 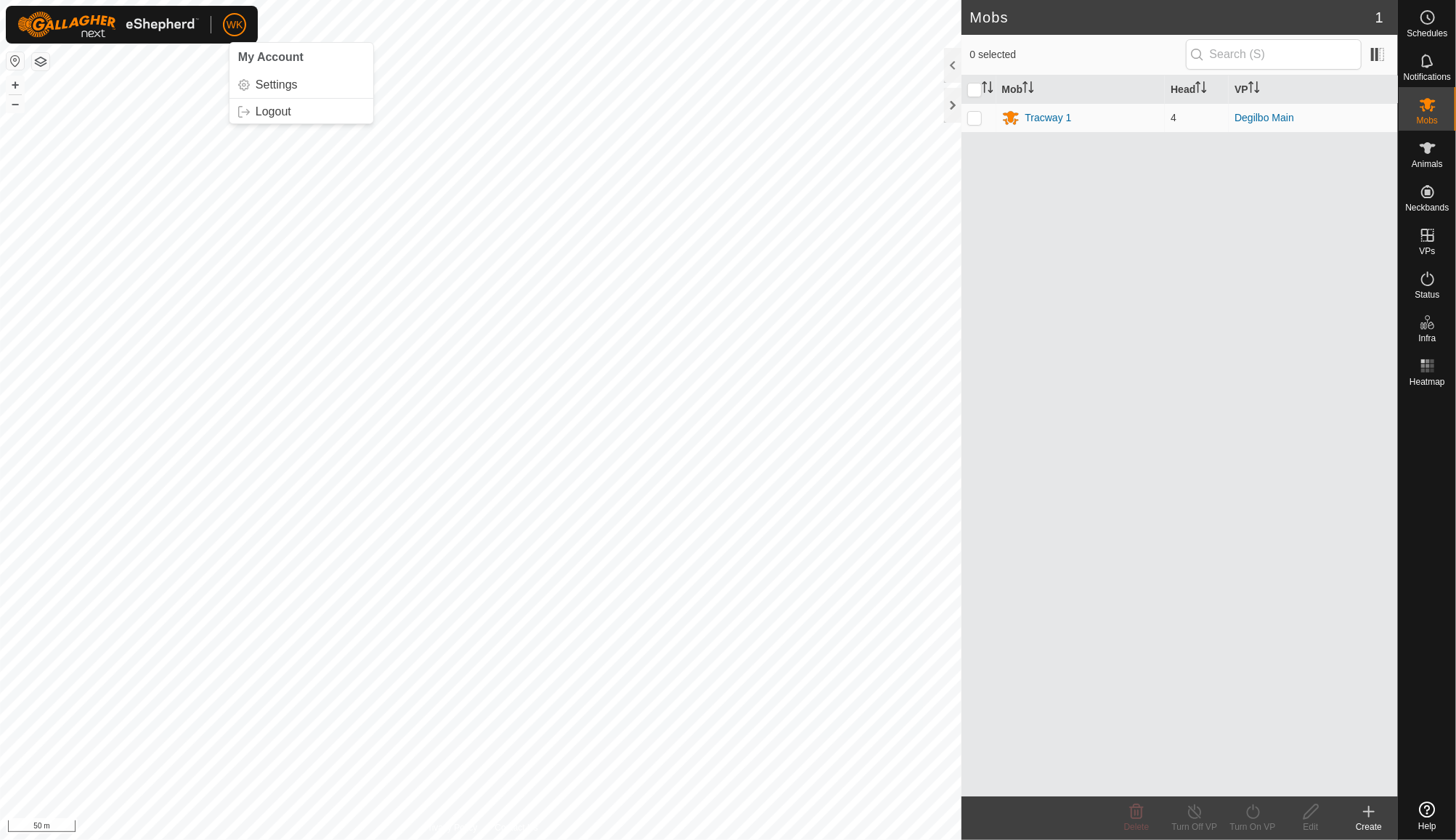 I want to click on span: Settings, so click(x=277, y=85).